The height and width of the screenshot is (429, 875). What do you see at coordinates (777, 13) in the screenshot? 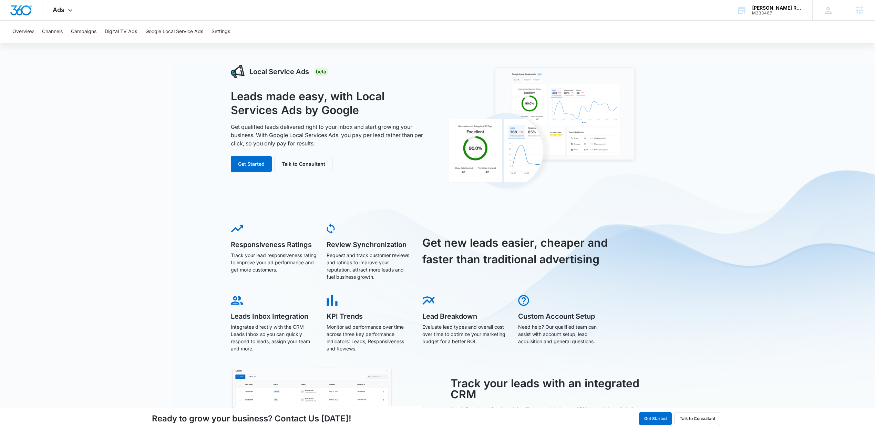
I see `div: account id` at bounding box center [777, 13].